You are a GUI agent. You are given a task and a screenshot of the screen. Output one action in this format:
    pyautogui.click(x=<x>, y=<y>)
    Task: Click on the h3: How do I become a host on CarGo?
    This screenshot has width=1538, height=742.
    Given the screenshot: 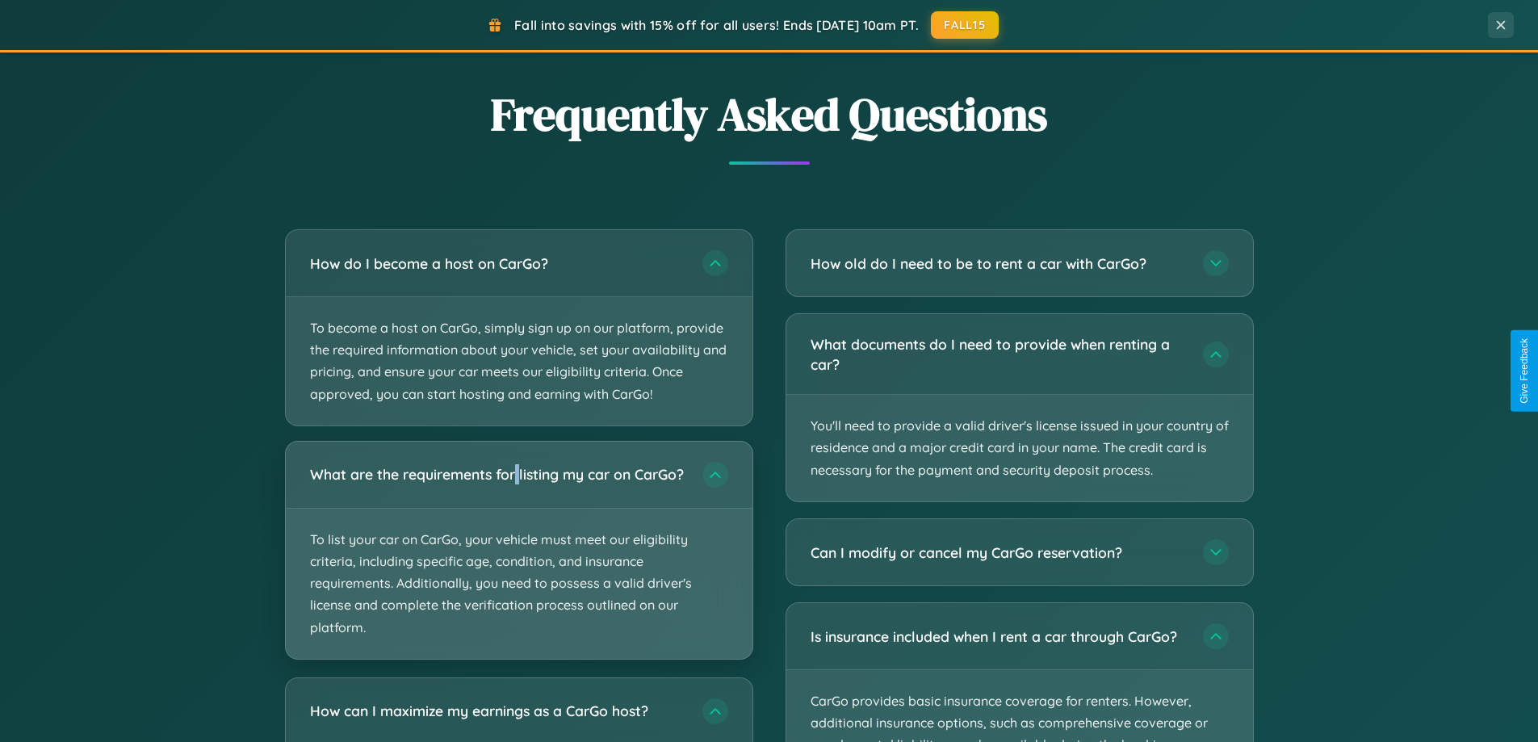 What is the action you would take?
    pyautogui.click(x=498, y=263)
    